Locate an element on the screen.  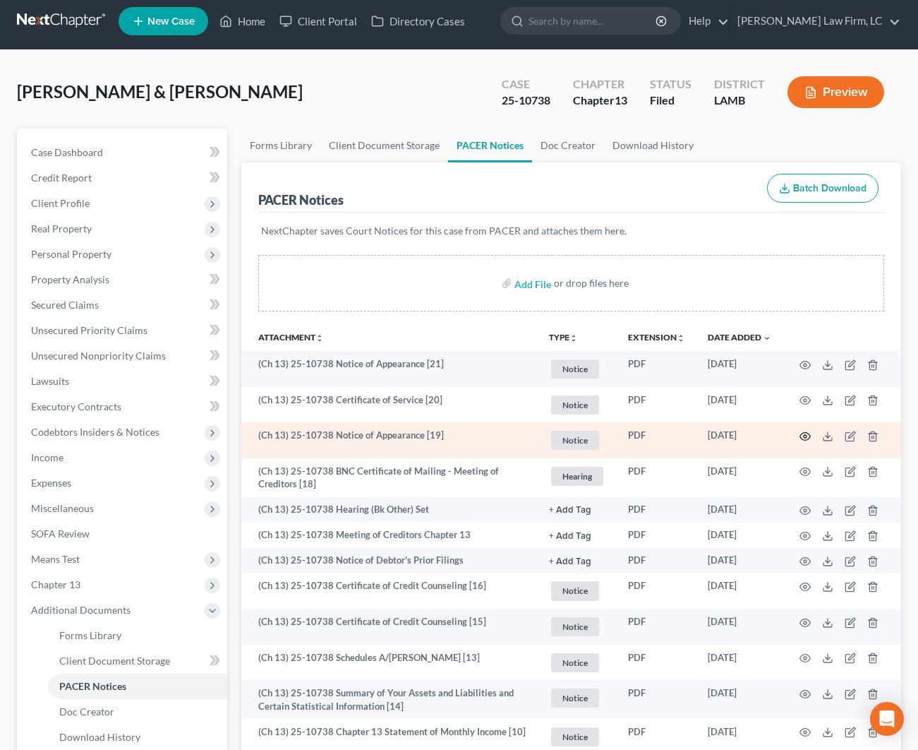
span: 13 is located at coordinates (621, 100).